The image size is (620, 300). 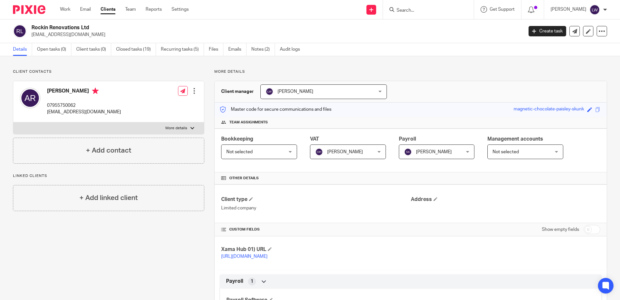 What do you see at coordinates (244, 178) in the screenshot?
I see `span: Other details` at bounding box center [244, 178].